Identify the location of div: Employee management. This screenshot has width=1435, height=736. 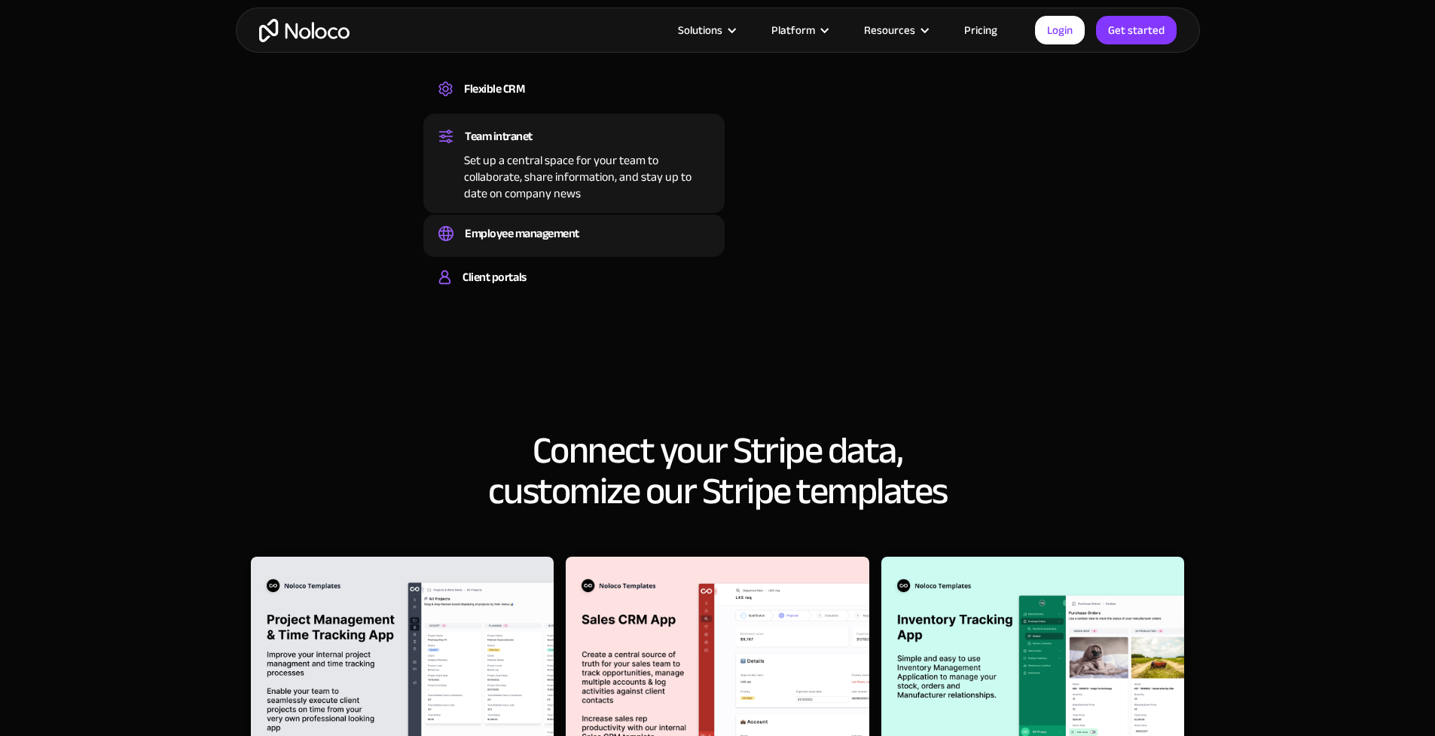
(522, 234).